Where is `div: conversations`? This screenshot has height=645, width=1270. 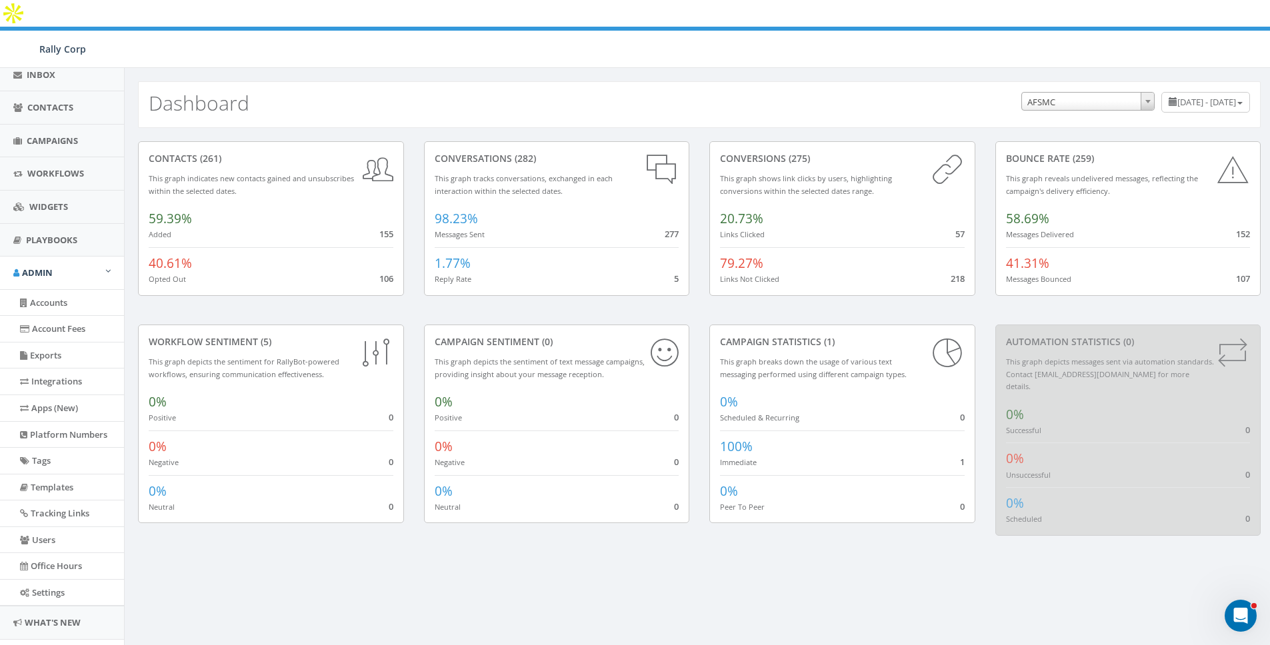
div: conversations is located at coordinates (557, 159).